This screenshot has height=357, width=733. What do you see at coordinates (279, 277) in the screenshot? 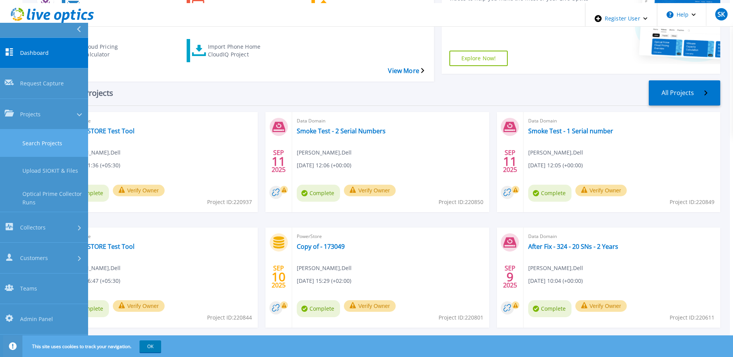
I see `span: 10` at bounding box center [279, 277].